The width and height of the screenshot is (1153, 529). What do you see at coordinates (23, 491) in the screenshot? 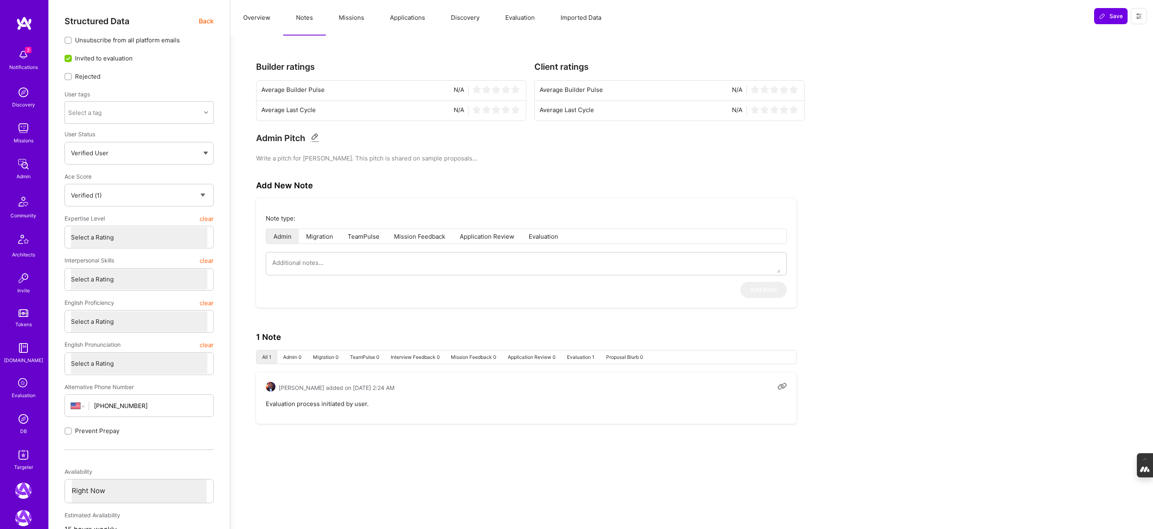
I see `img: A.Team: Leading A.Team's Marketing & DemandGen` at bounding box center [23, 491].